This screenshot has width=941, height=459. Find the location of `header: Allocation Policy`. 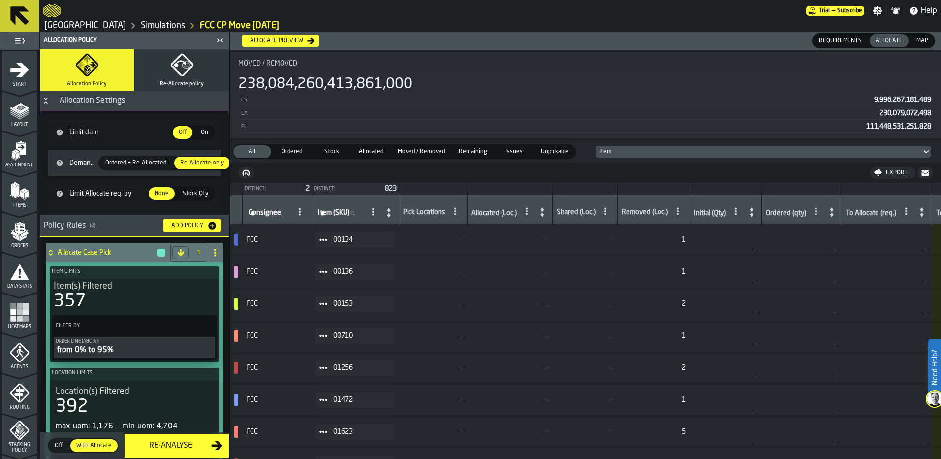

header: Allocation Policy is located at coordinates (134, 40).